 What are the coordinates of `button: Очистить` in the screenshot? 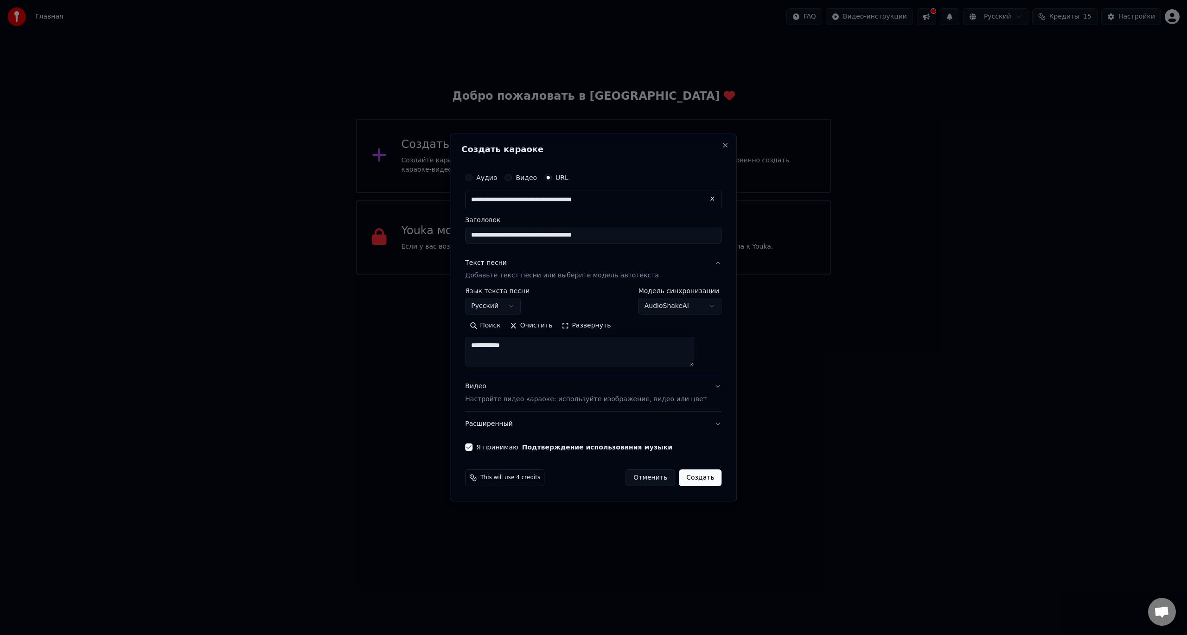 It's located at (531, 326).